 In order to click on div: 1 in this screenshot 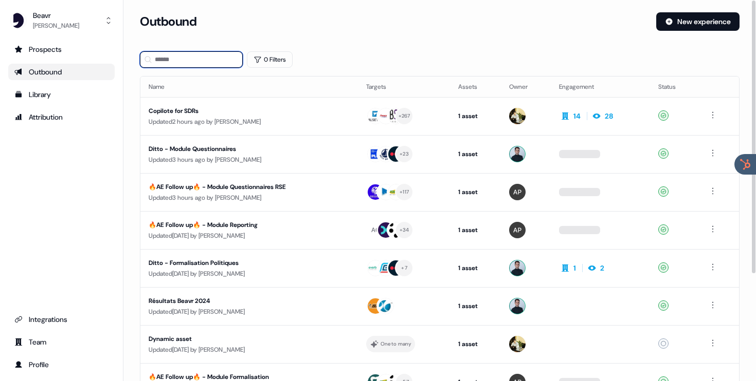, I will do `click(574, 268)`.